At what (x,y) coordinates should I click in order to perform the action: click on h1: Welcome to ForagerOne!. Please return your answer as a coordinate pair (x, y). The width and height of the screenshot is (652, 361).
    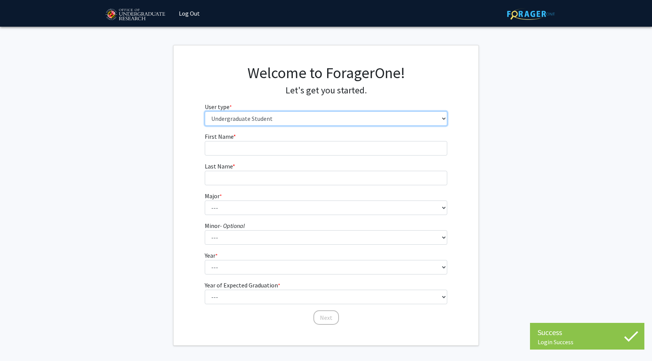
    Looking at the image, I should click on (326, 73).